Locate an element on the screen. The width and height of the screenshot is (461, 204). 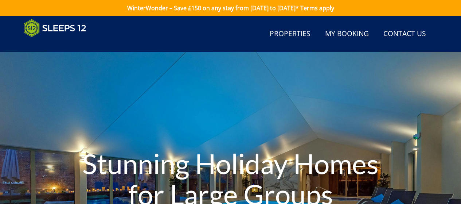
a: Contact Us is located at coordinates (405, 34).